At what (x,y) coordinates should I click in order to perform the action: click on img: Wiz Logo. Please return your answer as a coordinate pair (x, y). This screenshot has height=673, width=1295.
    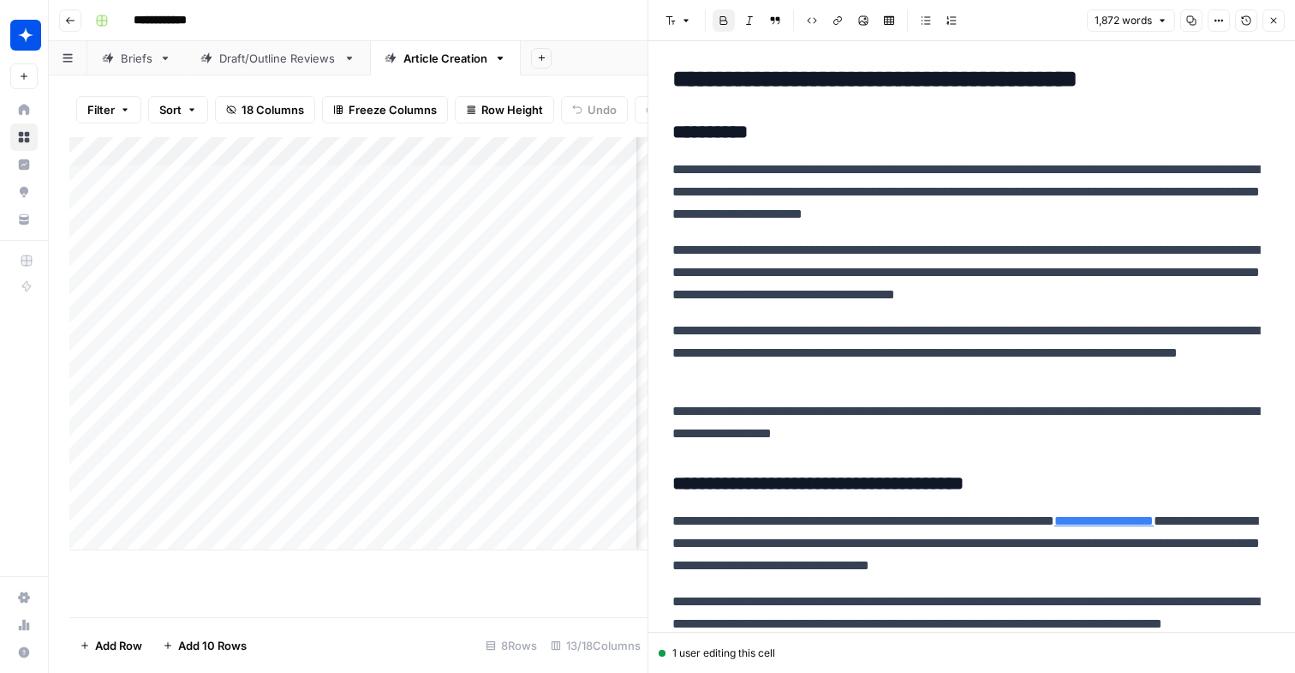
    Looking at the image, I should click on (26, 35).